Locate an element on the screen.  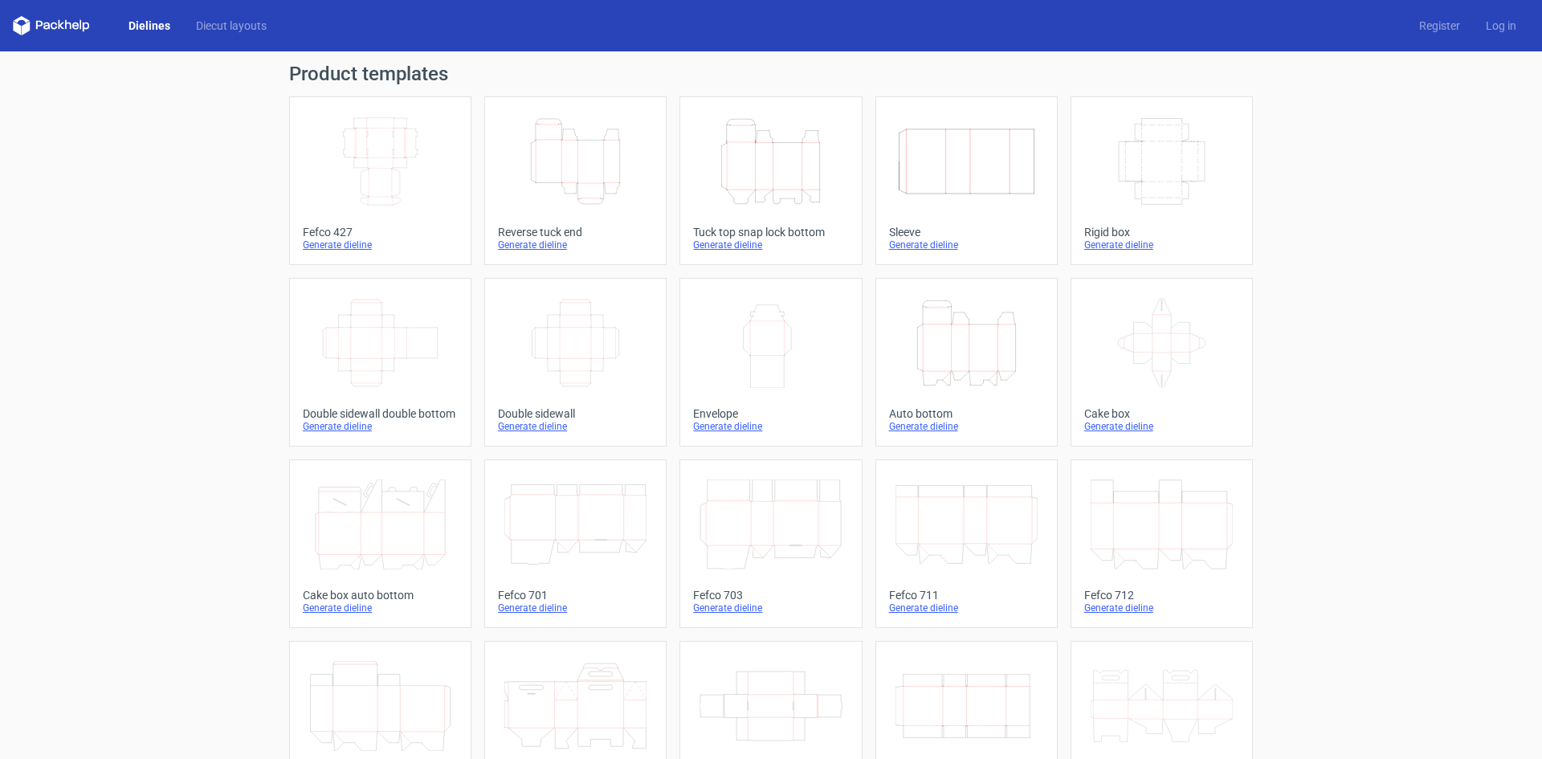
h1: Product templates is located at coordinates (771, 74).